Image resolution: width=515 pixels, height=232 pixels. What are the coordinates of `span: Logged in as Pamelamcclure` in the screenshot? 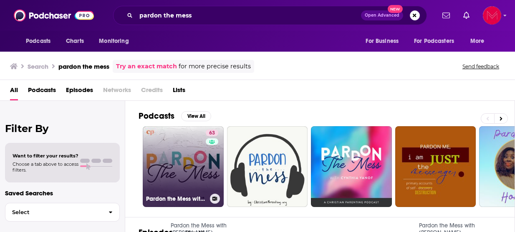 It's located at (492, 15).